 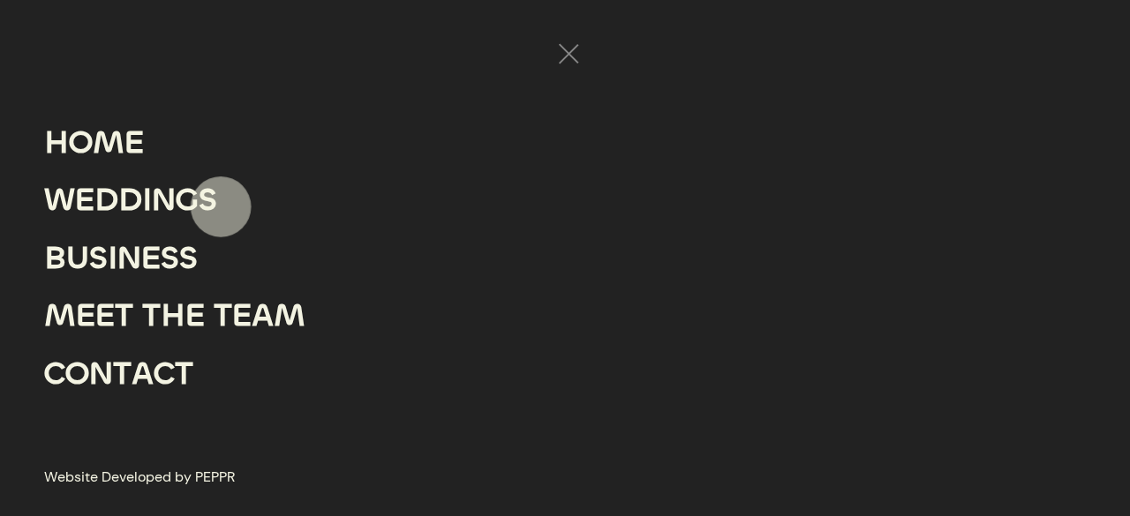 I want to click on a: MEET THE TEAM, so click(x=175, y=316).